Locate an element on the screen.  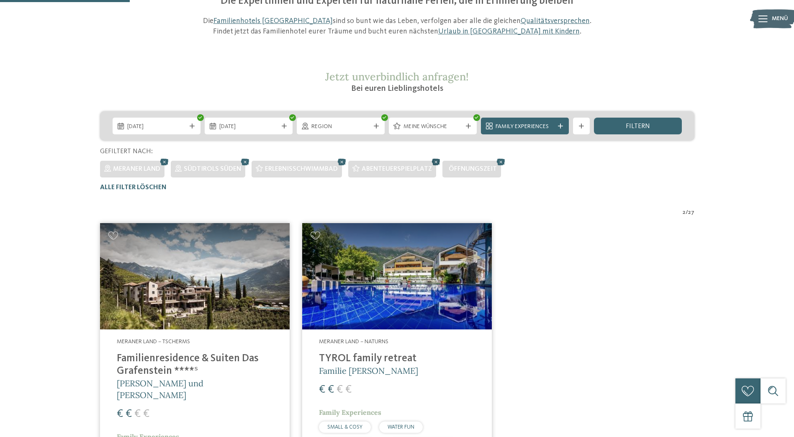
span: Jetzt unverbindlich anfragen! is located at coordinates (397, 77).